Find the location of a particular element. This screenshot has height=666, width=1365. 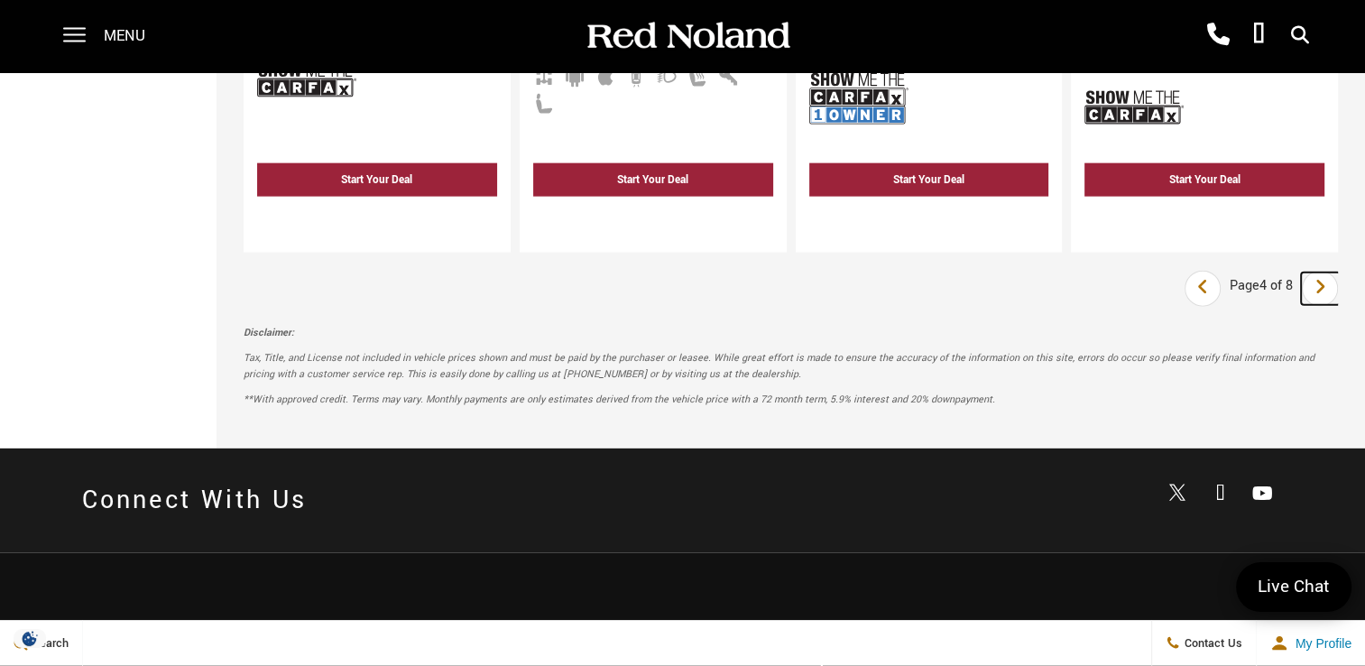

div: undefined - Pre-Owned 2023 Honda Civic Type R Base With Navigation is located at coordinates (377, 217).